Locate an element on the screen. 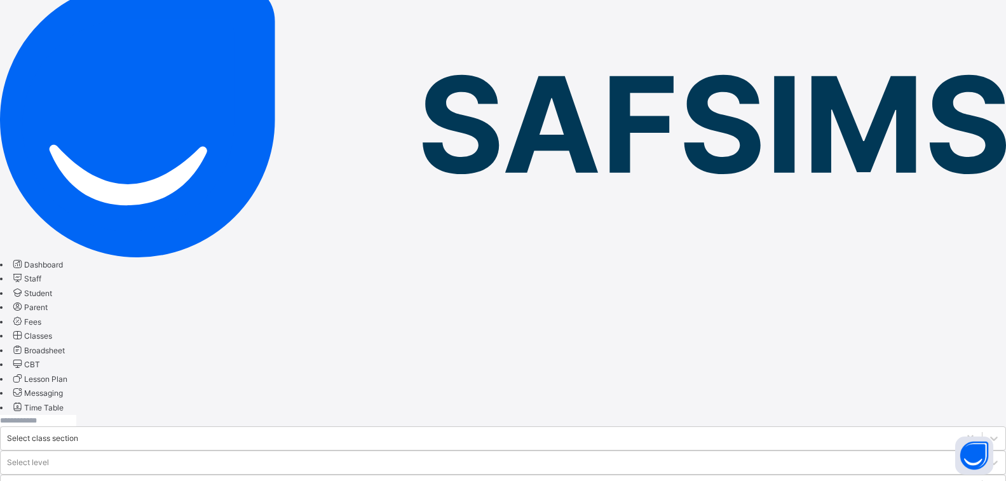  span: CBT is located at coordinates (32, 364).